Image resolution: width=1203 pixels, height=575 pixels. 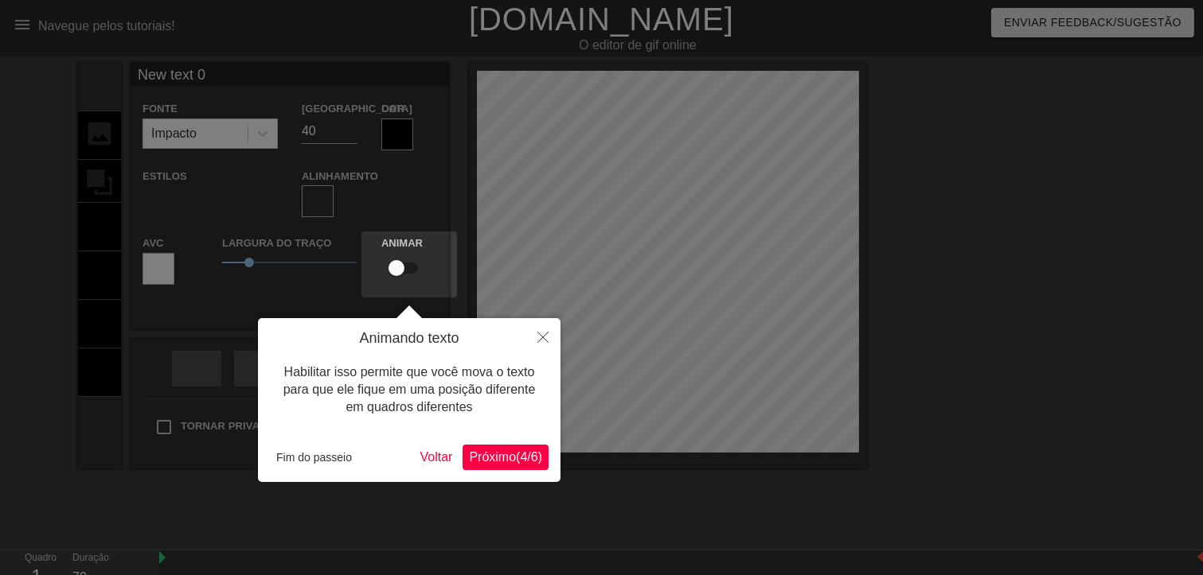 I want to click on button: Fechar, so click(x=543, y=337).